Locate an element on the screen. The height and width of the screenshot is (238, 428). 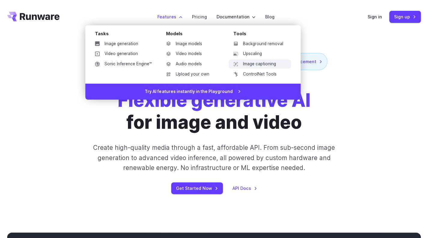
a: Image generation is located at coordinates (123, 44).